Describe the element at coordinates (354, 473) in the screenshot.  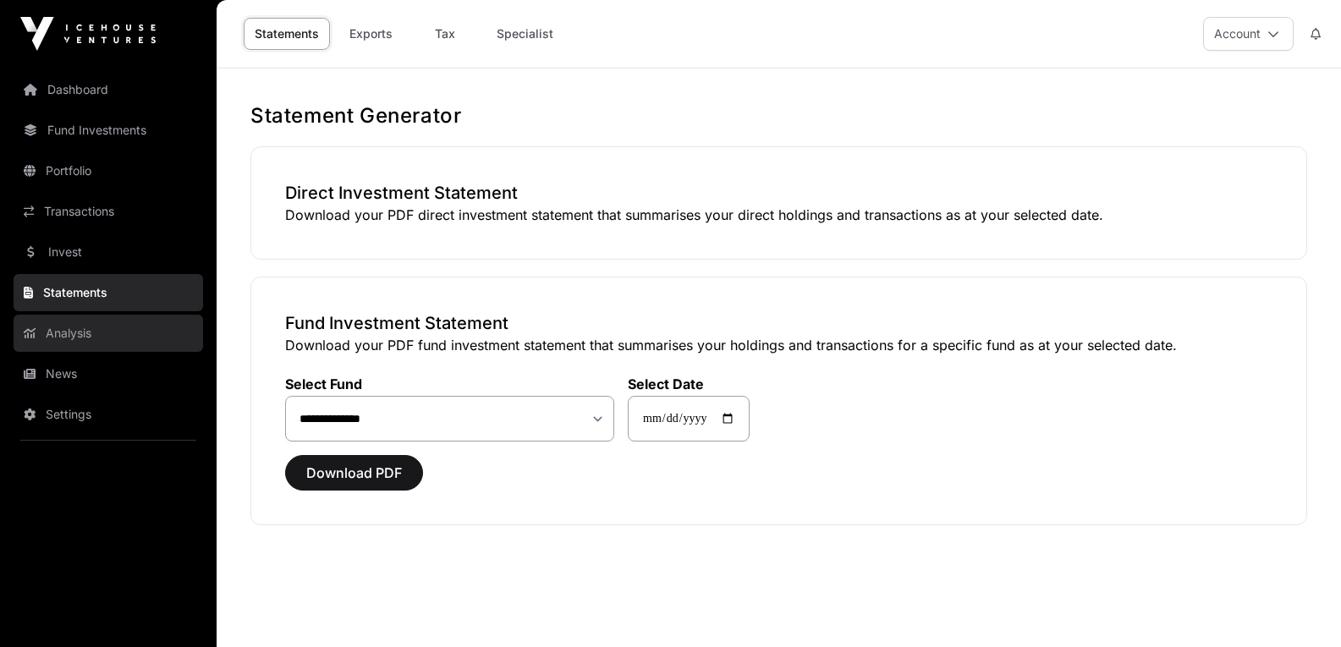
I see `button: Download PDF` at that location.